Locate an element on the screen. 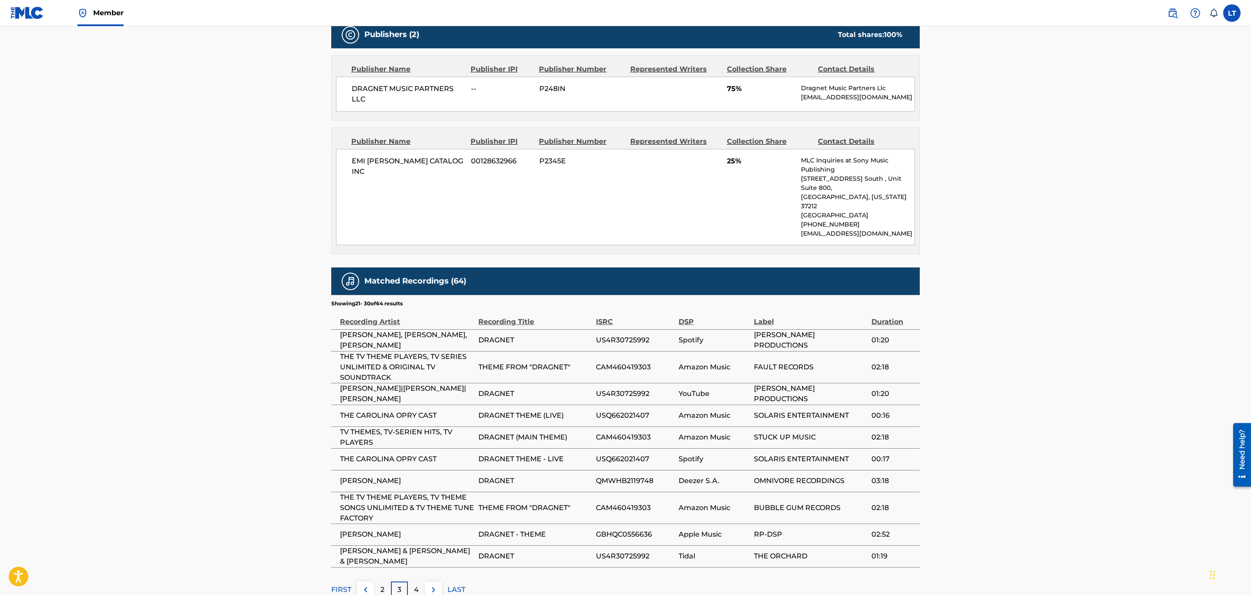 The height and width of the screenshot is (595, 1251). span: RP-DSP is located at coordinates (810, 534).